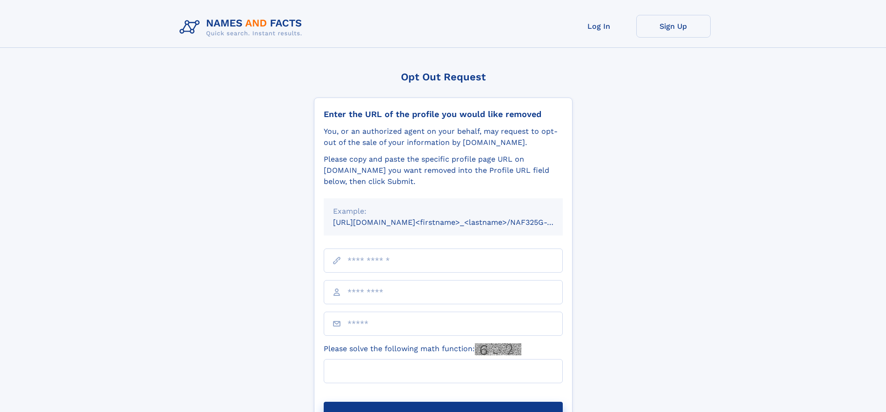 This screenshot has height=412, width=886. I want to click on a: Log In, so click(599, 26).